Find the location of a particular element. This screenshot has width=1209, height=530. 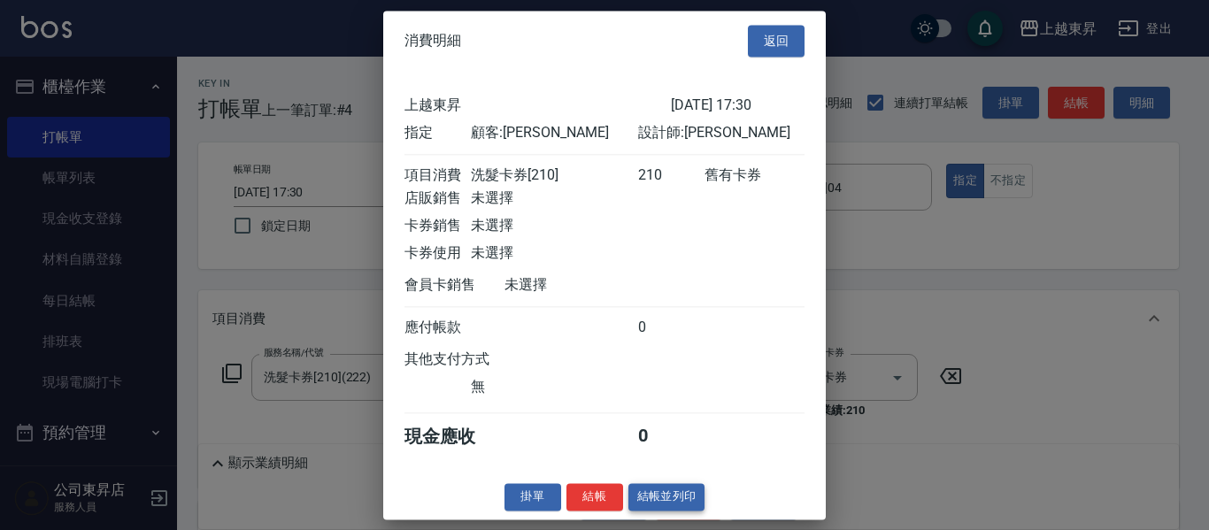

button: 結帳並列印 is located at coordinates (667, 497).